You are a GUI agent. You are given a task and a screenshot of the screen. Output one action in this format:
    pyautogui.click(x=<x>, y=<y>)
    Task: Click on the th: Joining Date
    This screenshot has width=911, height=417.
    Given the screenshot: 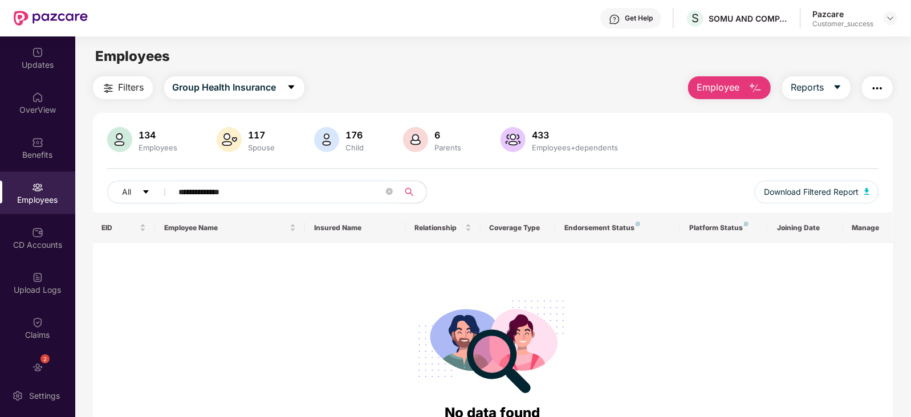 What is the action you would take?
    pyautogui.click(x=806, y=228)
    